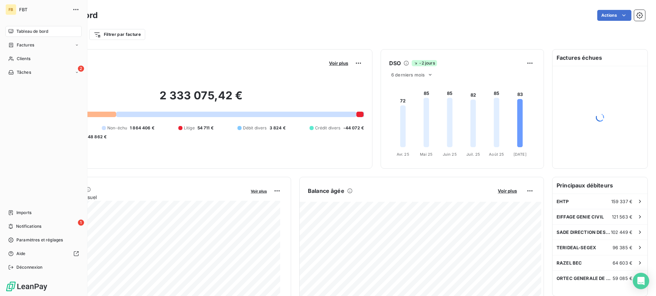 The width and height of the screenshot is (656, 296). Describe the element at coordinates (24, 59) in the screenshot. I see `span: Clients` at that location.